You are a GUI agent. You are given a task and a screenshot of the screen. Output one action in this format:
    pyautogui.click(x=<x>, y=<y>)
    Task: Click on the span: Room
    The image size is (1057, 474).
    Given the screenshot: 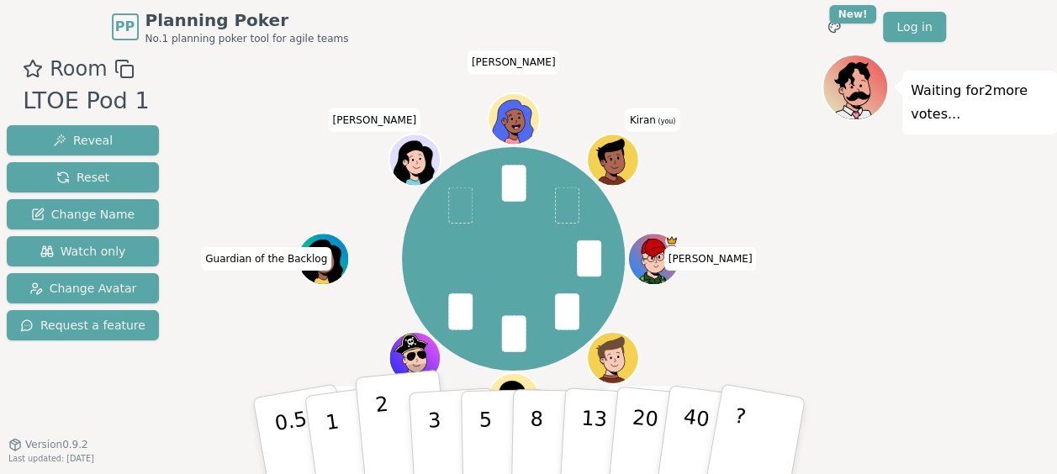 What is the action you would take?
    pyautogui.click(x=78, y=69)
    